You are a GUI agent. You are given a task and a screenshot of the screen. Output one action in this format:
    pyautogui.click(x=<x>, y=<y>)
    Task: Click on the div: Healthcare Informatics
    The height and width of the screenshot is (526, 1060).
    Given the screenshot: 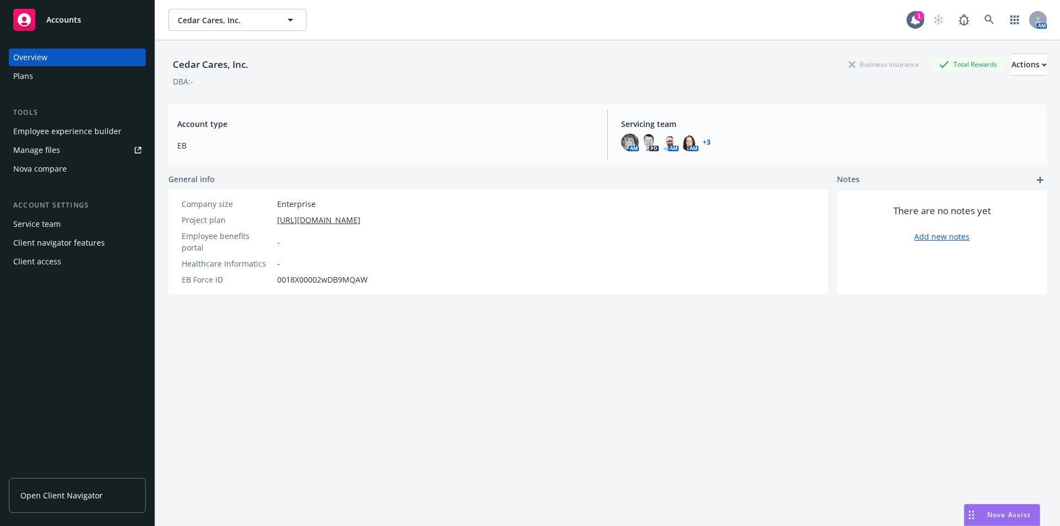 What is the action you would take?
    pyautogui.click(x=227, y=263)
    